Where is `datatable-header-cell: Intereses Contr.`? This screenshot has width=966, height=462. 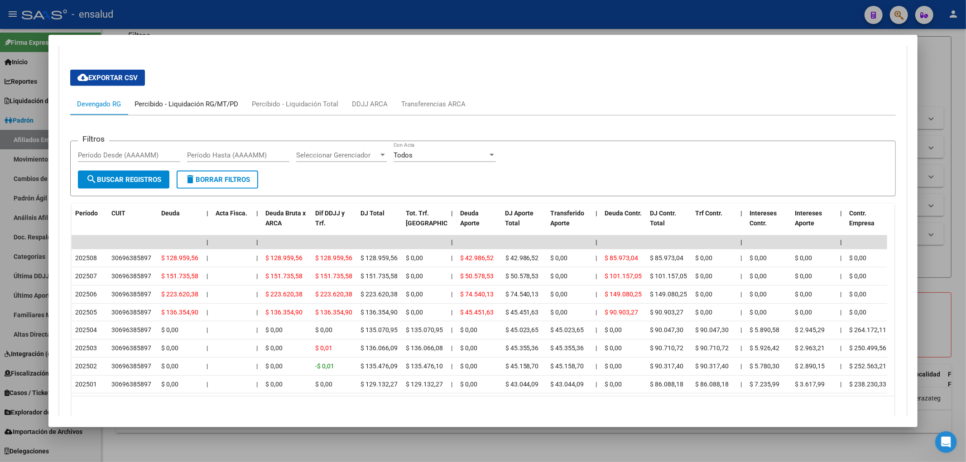 datatable-header-cell: Intereses Contr. is located at coordinates (769, 224).